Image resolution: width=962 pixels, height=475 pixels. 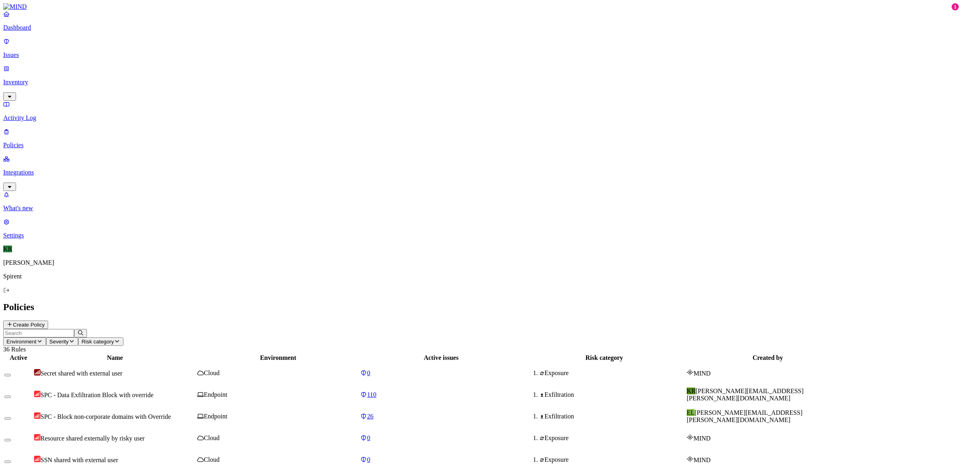 I want to click on span: Environment, so click(x=21, y=341).